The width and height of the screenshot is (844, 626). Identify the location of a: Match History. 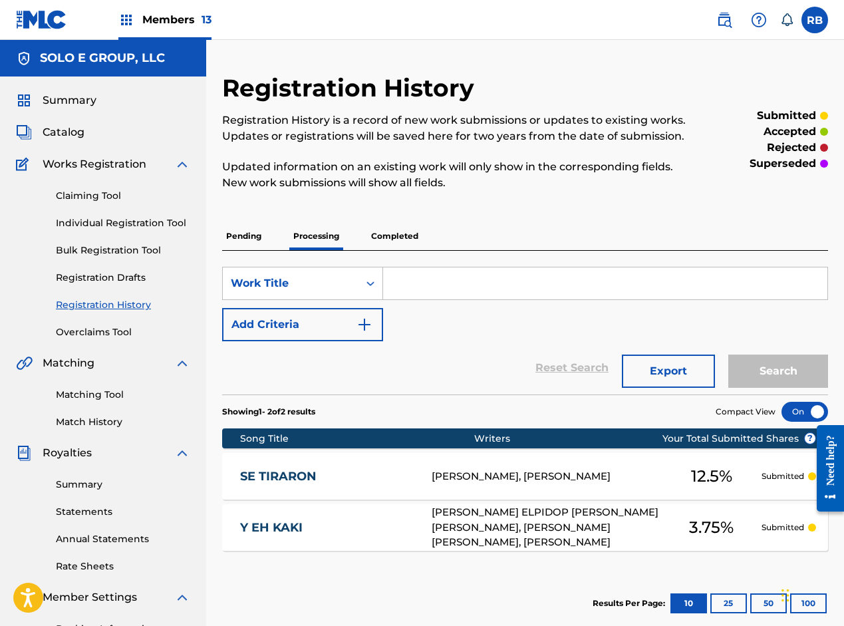
(123, 422).